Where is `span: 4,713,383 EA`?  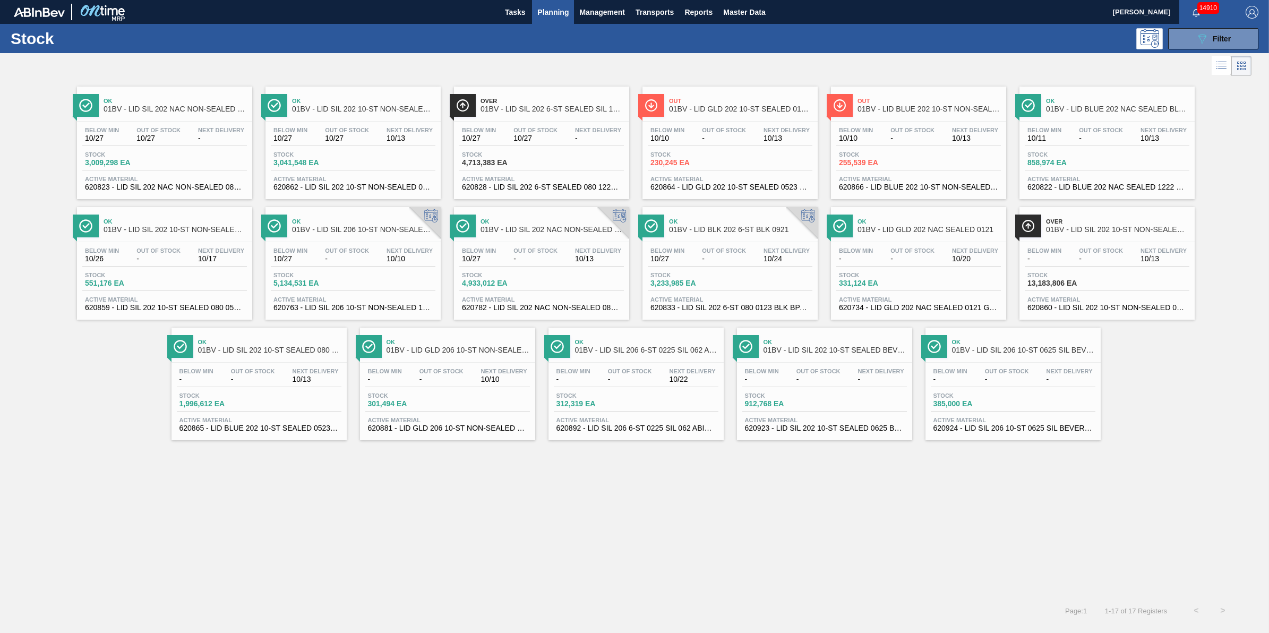
span: 4,713,383 EA is located at coordinates (499, 162).